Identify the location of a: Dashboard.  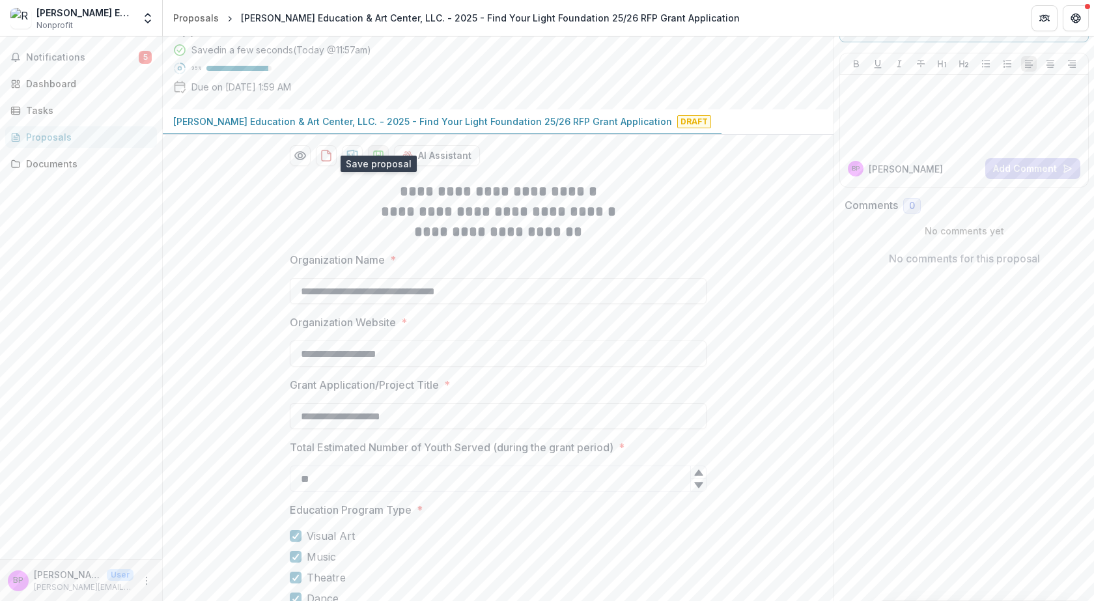
(81, 83).